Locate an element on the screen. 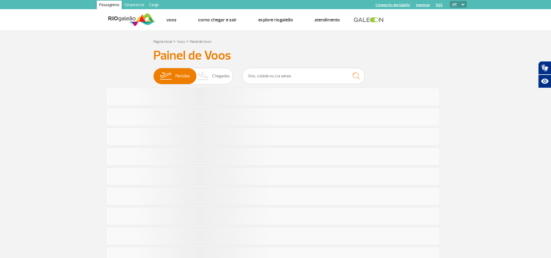 This screenshot has height=258, width=551. a: Atendimento is located at coordinates (327, 20).